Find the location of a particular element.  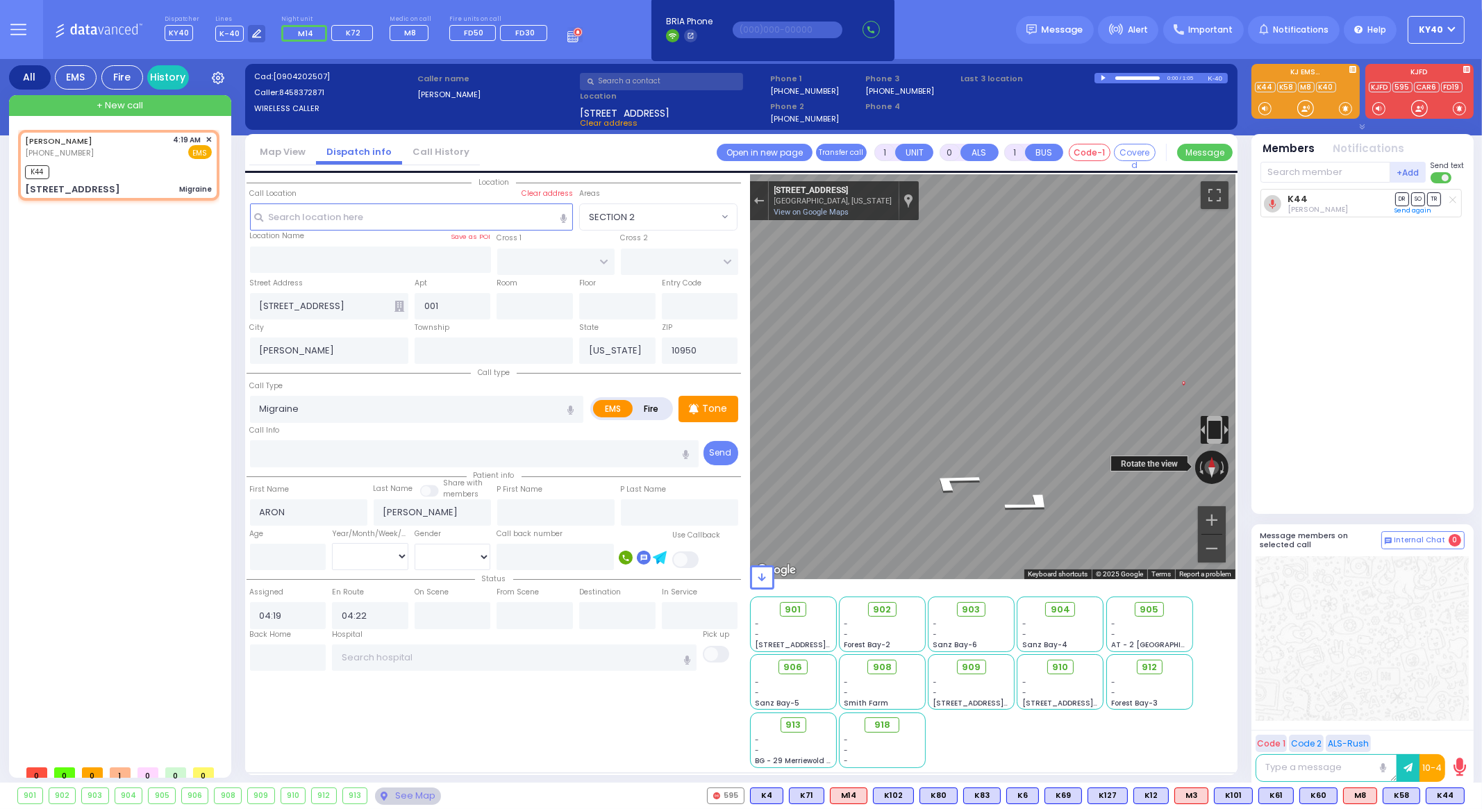

img: Logo is located at coordinates (101, 29).